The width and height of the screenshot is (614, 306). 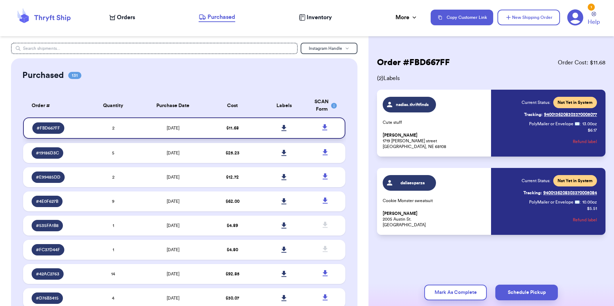 What do you see at coordinates (48, 274) in the screenshot?
I see `span: # 42AC2763` at bounding box center [48, 274].